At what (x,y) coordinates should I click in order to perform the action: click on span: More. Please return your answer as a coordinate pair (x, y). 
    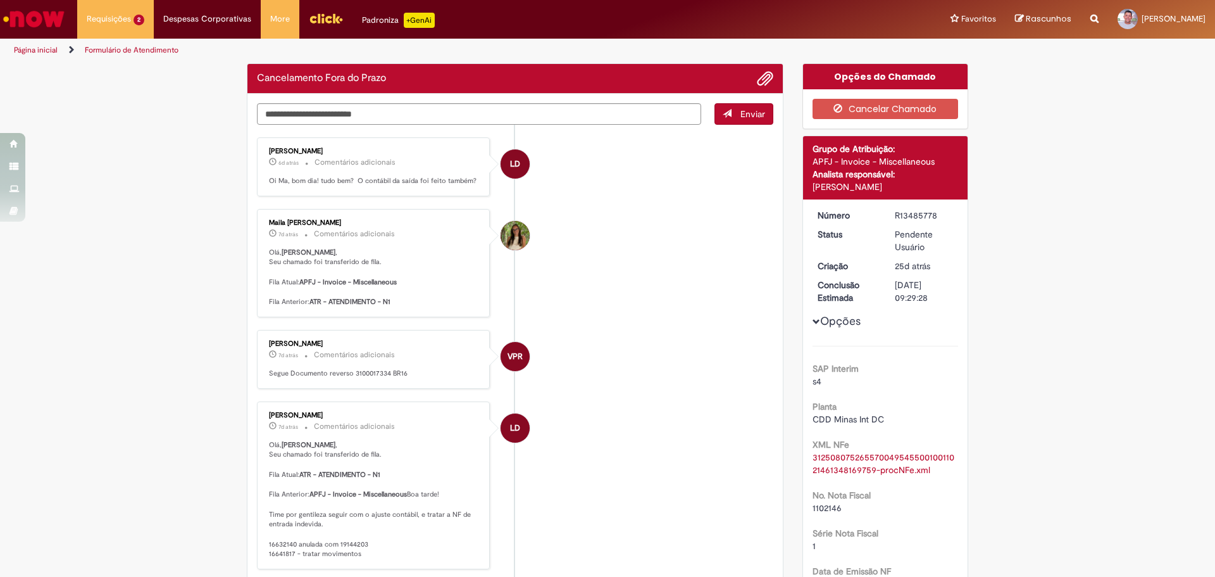
    Looking at the image, I should click on (280, 19).